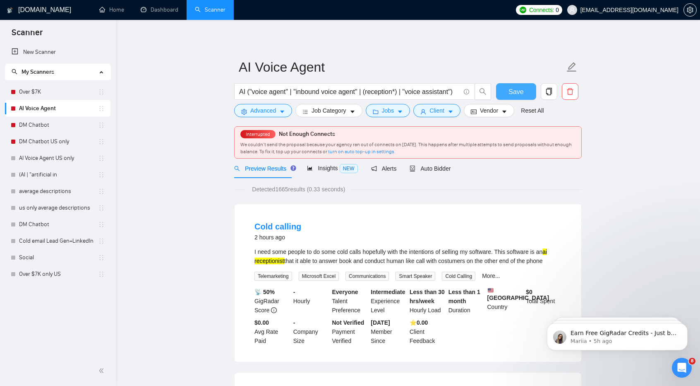 The height and width of the screenshot is (386, 700). What do you see at coordinates (262, 322) in the screenshot?
I see `b: $0.00` at bounding box center [262, 322].